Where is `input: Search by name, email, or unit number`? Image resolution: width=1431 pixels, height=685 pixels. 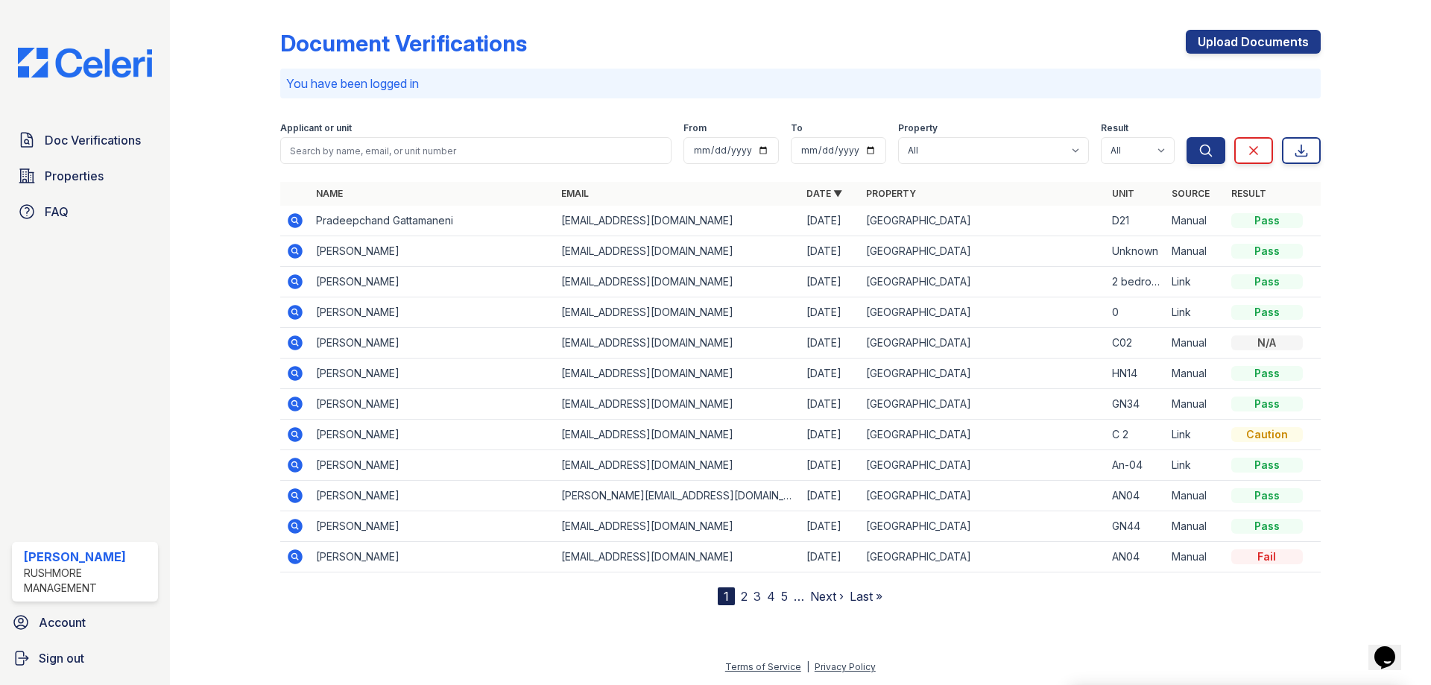
input: Search by name, email, or unit number is located at coordinates (475, 151).